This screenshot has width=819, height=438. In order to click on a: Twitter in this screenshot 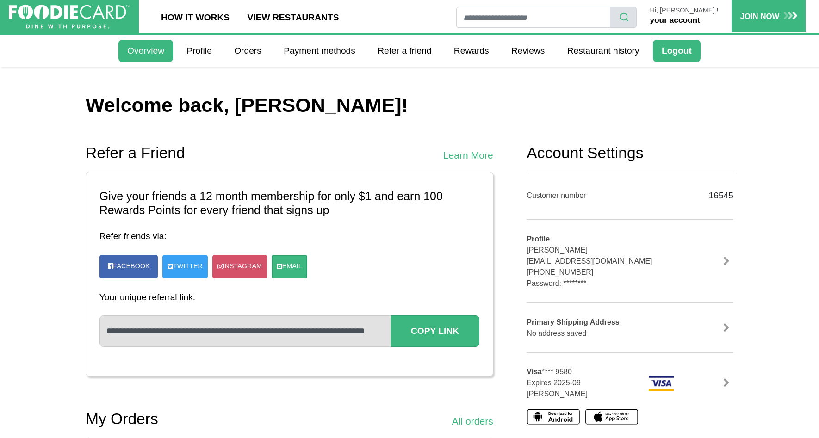, I will do `click(185, 267)`.